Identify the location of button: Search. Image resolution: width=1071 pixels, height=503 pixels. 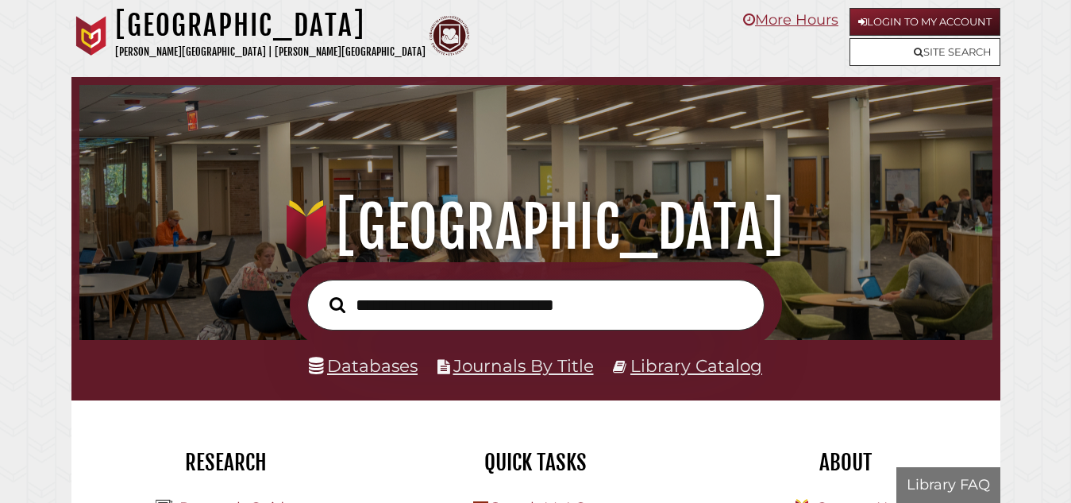
(338, 304).